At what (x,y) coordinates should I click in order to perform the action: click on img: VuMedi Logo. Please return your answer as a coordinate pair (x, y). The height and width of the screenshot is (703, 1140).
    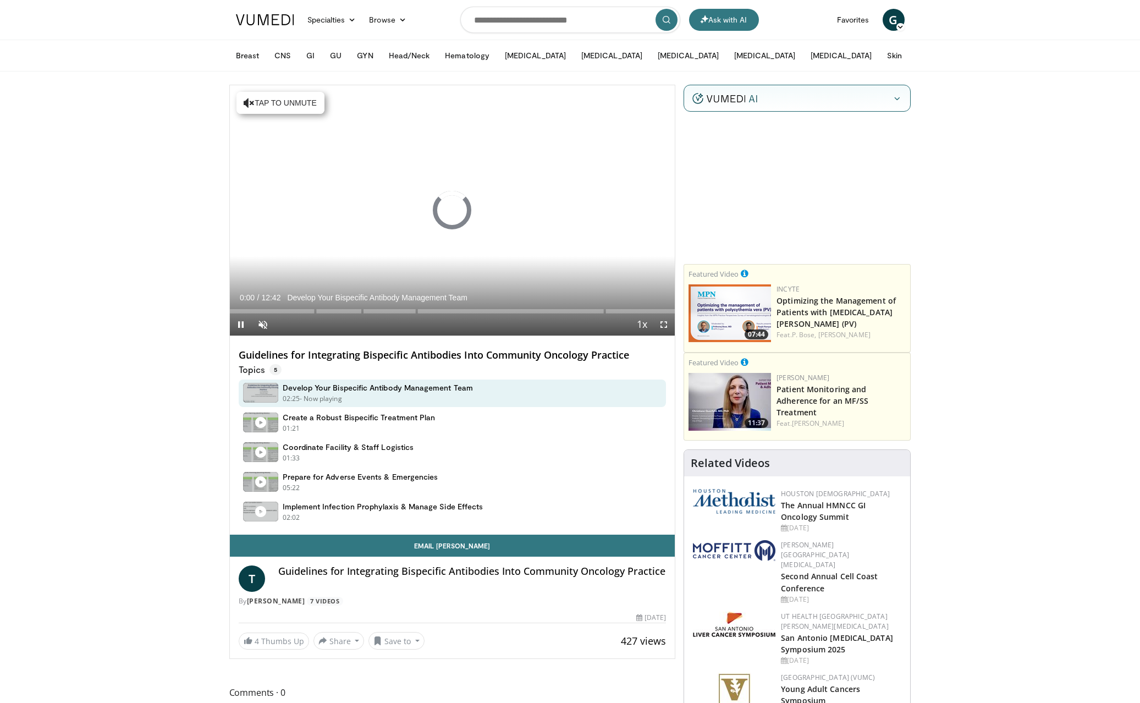
    Looking at the image, I should click on (265, 20).